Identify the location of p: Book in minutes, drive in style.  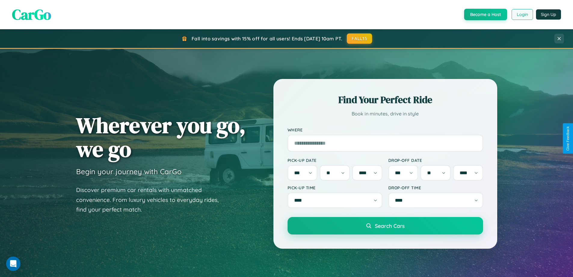
(386, 113).